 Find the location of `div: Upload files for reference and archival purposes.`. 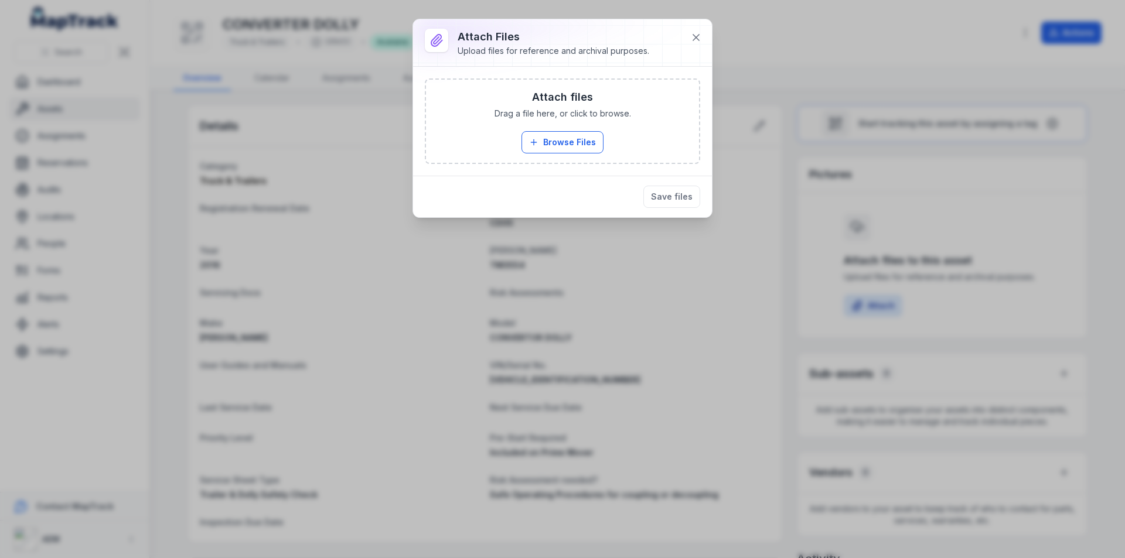

div: Upload files for reference and archival purposes. is located at coordinates (553, 51).